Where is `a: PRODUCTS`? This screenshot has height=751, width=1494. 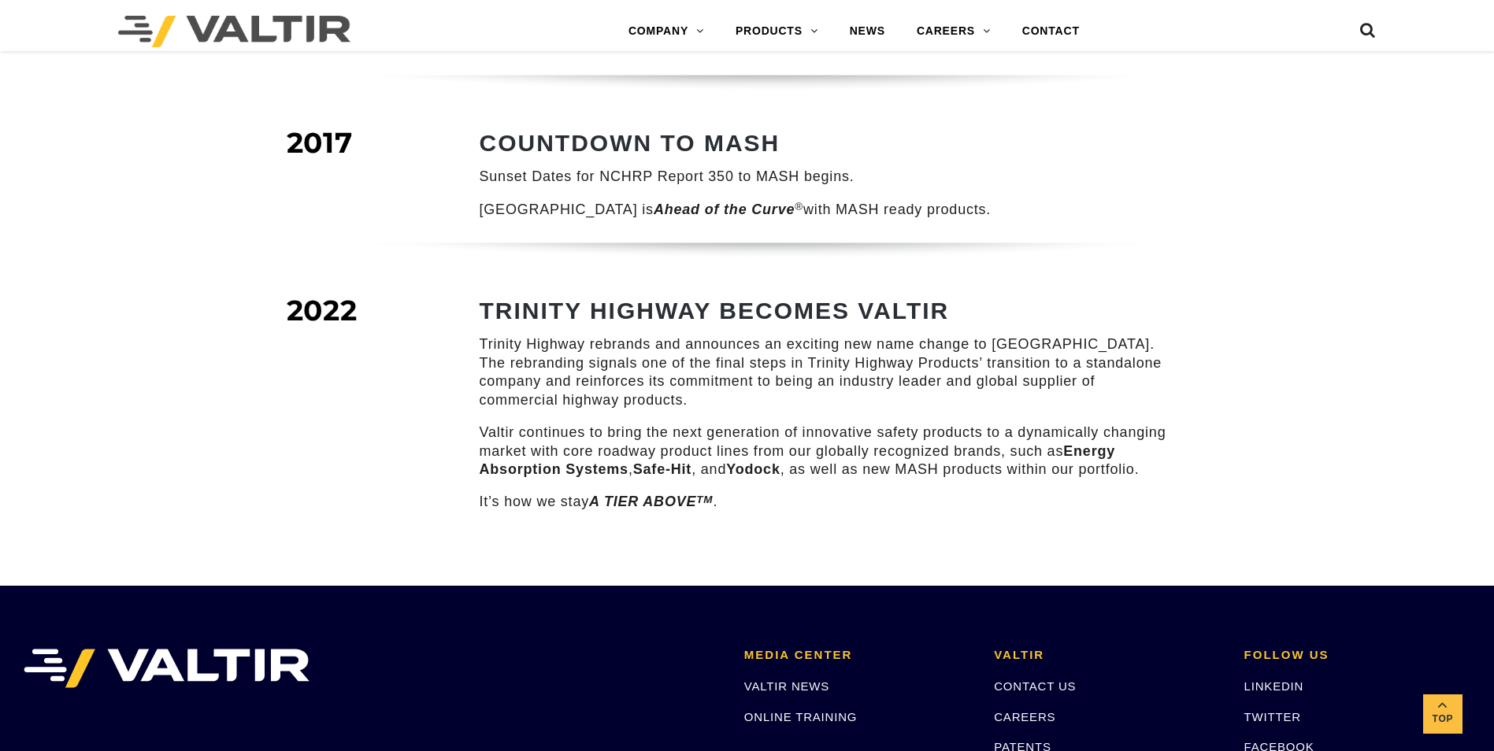
a: PRODUCTS is located at coordinates (776, 31).